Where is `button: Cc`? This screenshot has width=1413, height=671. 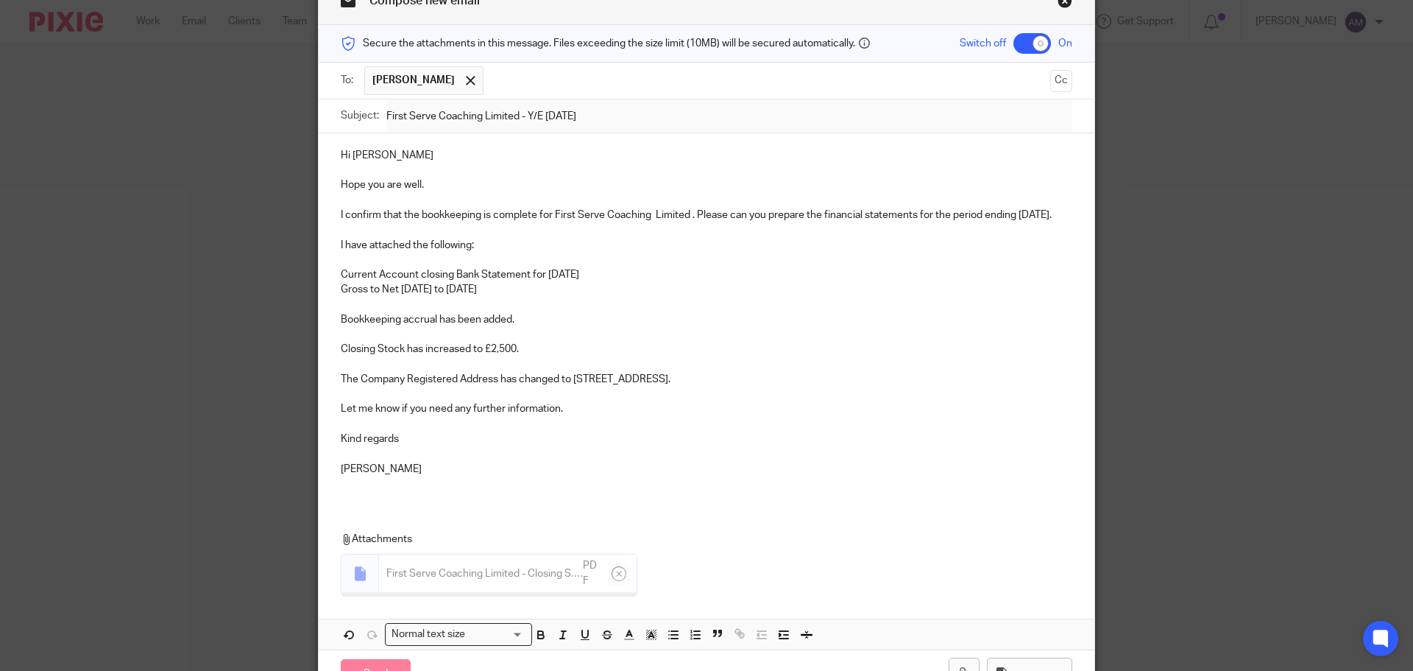 button: Cc is located at coordinates (1062, 81).